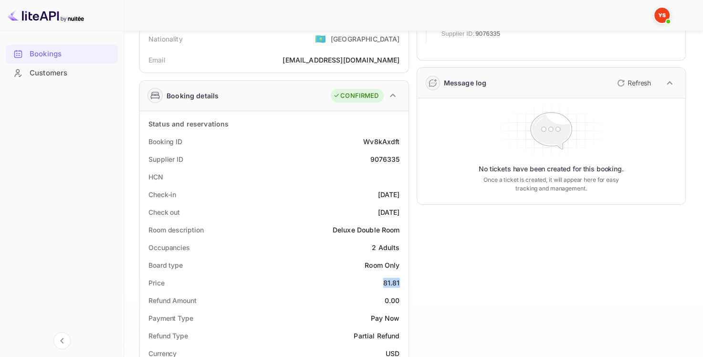 The image size is (703, 357). Describe the element at coordinates (384, 159) in the screenshot. I see `div: 9076335` at that location.